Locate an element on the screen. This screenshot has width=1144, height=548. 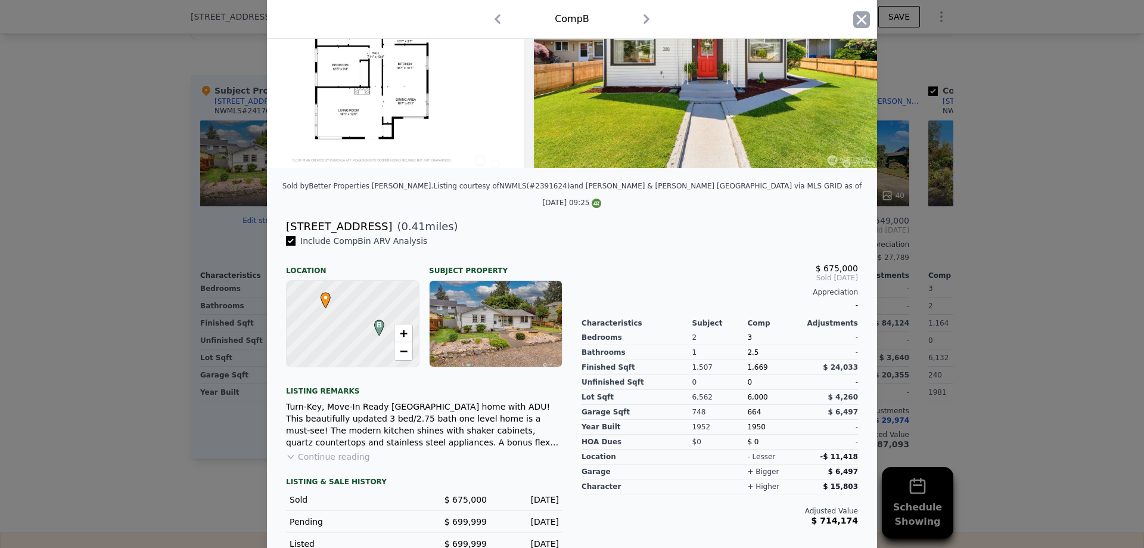
div: location is located at coordinates (637, 456).